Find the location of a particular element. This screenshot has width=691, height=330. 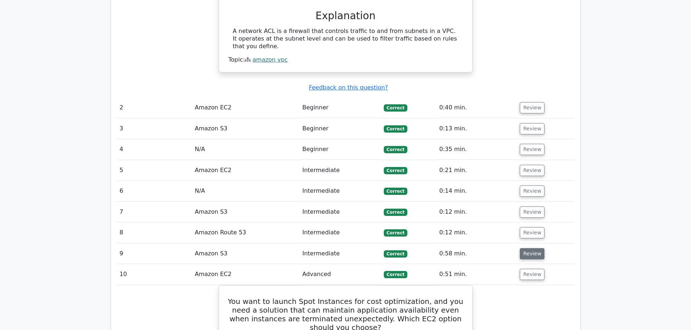

td: 0:40 min. is located at coordinates (476, 108).